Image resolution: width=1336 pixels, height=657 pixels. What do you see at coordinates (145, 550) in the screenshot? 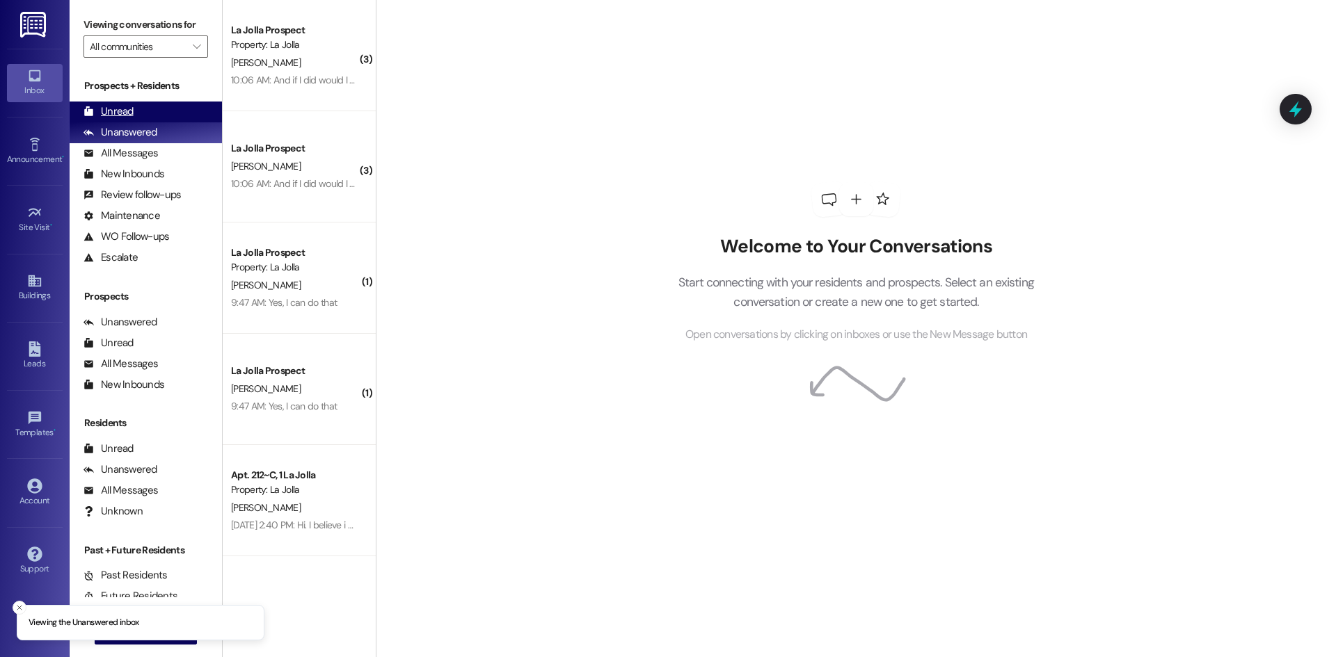
I see `div: Past + Future Residents` at bounding box center [145, 550].